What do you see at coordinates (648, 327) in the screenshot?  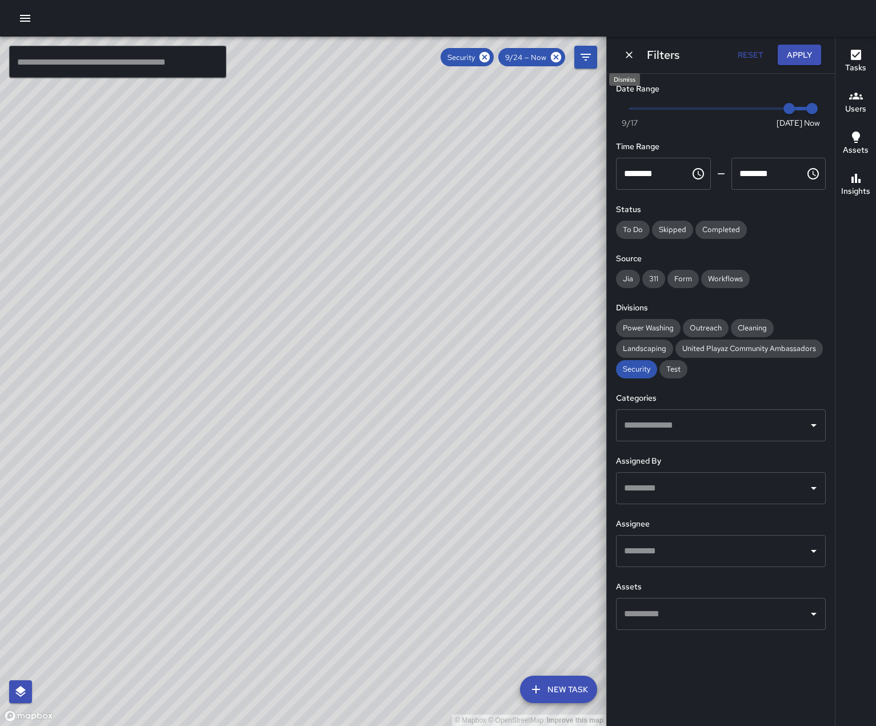 I see `span: Power Washing` at bounding box center [648, 327].